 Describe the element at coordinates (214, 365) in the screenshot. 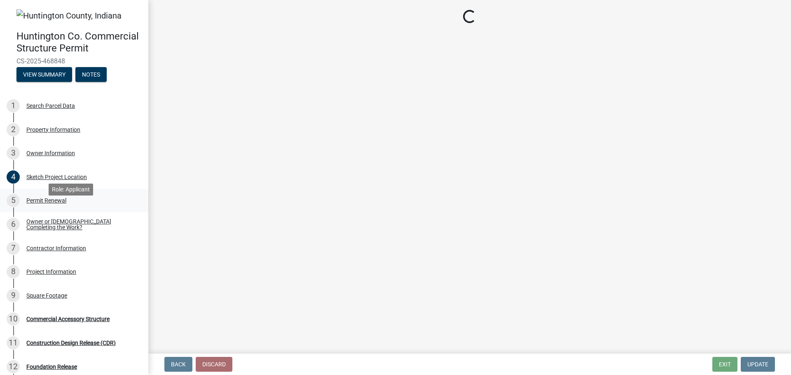

I see `button: Discard` at that location.